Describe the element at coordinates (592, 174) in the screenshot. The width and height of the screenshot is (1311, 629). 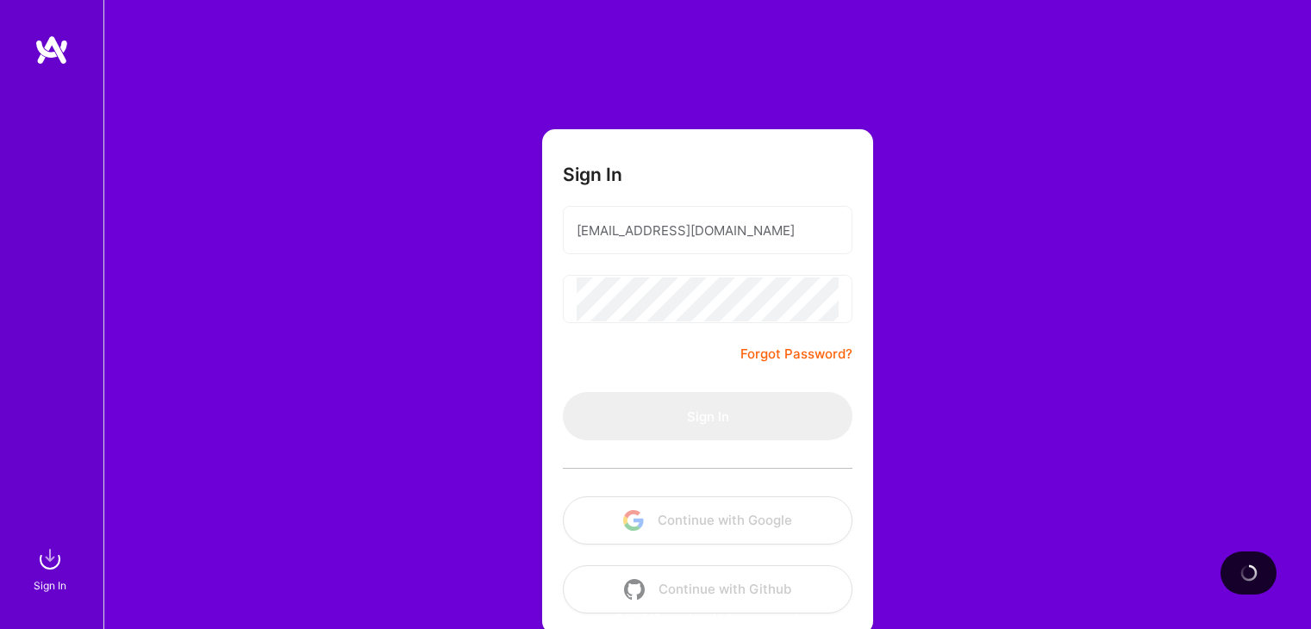
I see `h3: Sign In` at that location.